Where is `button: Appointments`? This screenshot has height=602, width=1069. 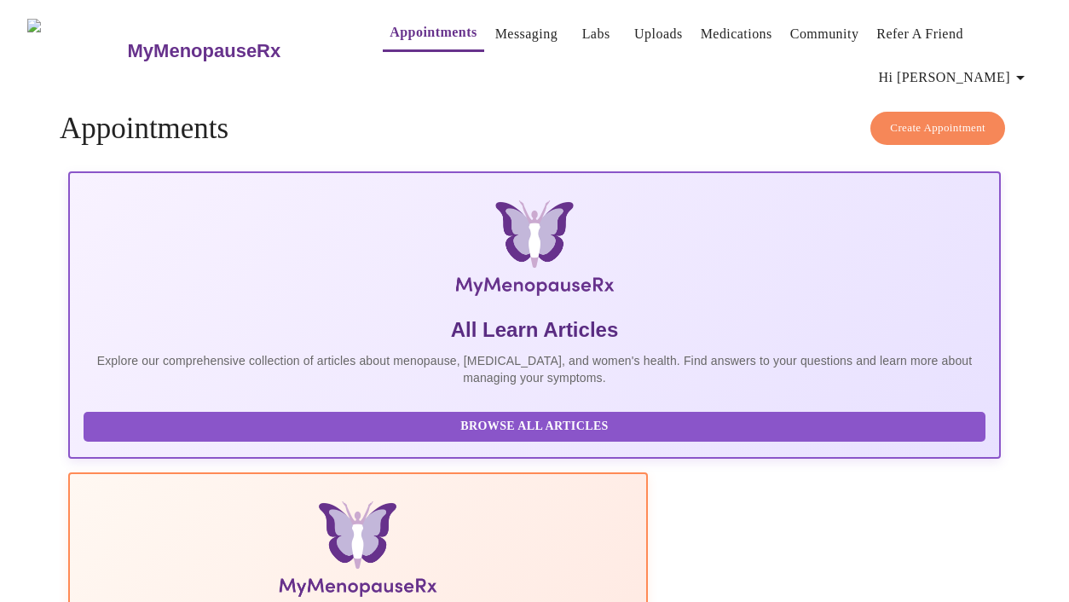 button: Appointments is located at coordinates (433, 33).